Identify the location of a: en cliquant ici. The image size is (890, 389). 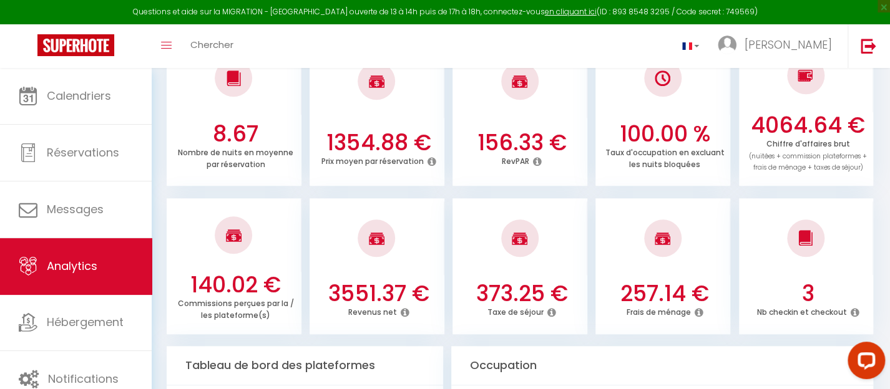
(570, 11).